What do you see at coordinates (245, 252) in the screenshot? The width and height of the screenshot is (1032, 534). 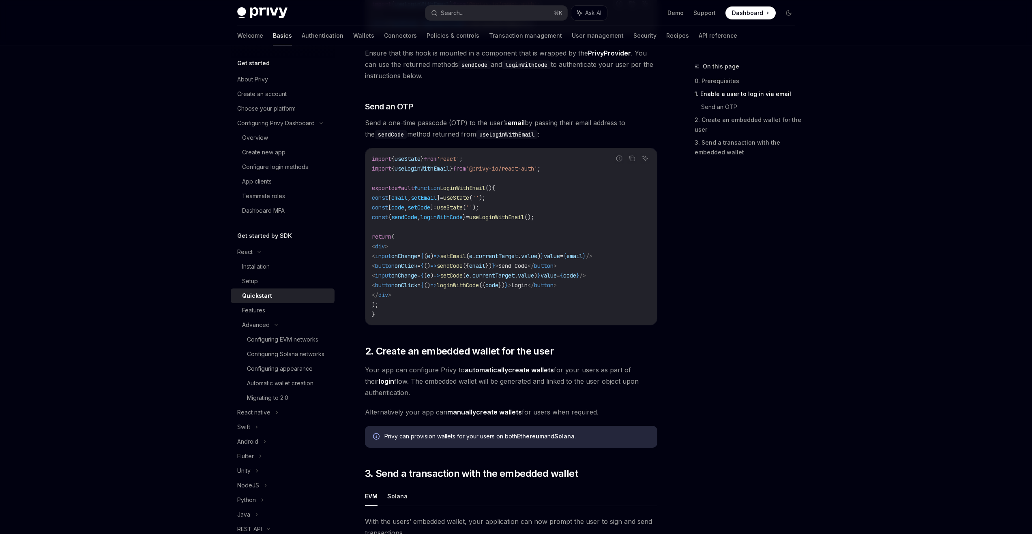 I see `div: React` at bounding box center [245, 252].